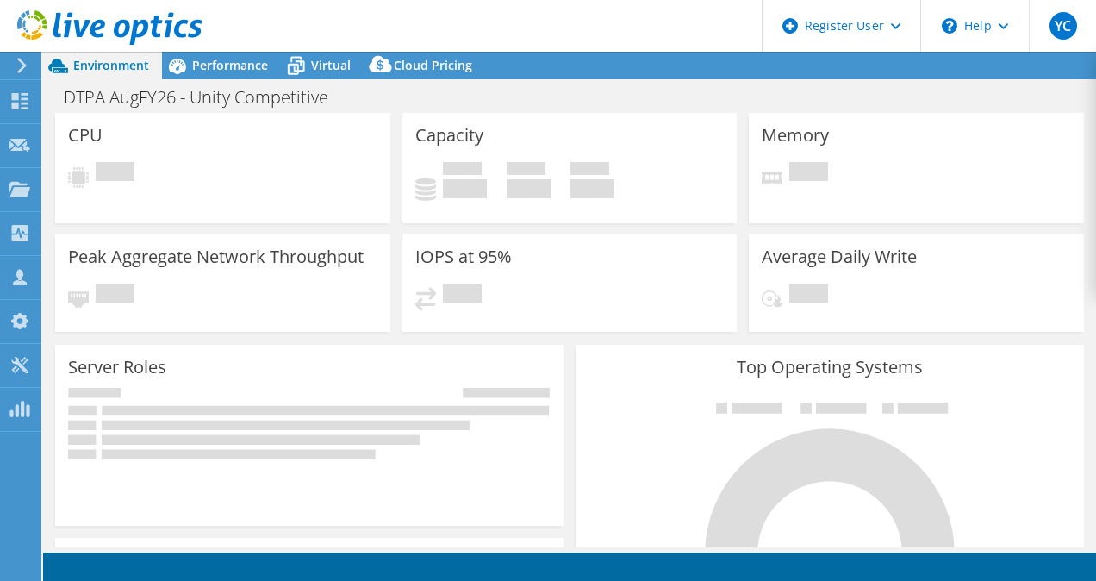  Describe the element at coordinates (1063, 26) in the screenshot. I see `span: YC` at that location.